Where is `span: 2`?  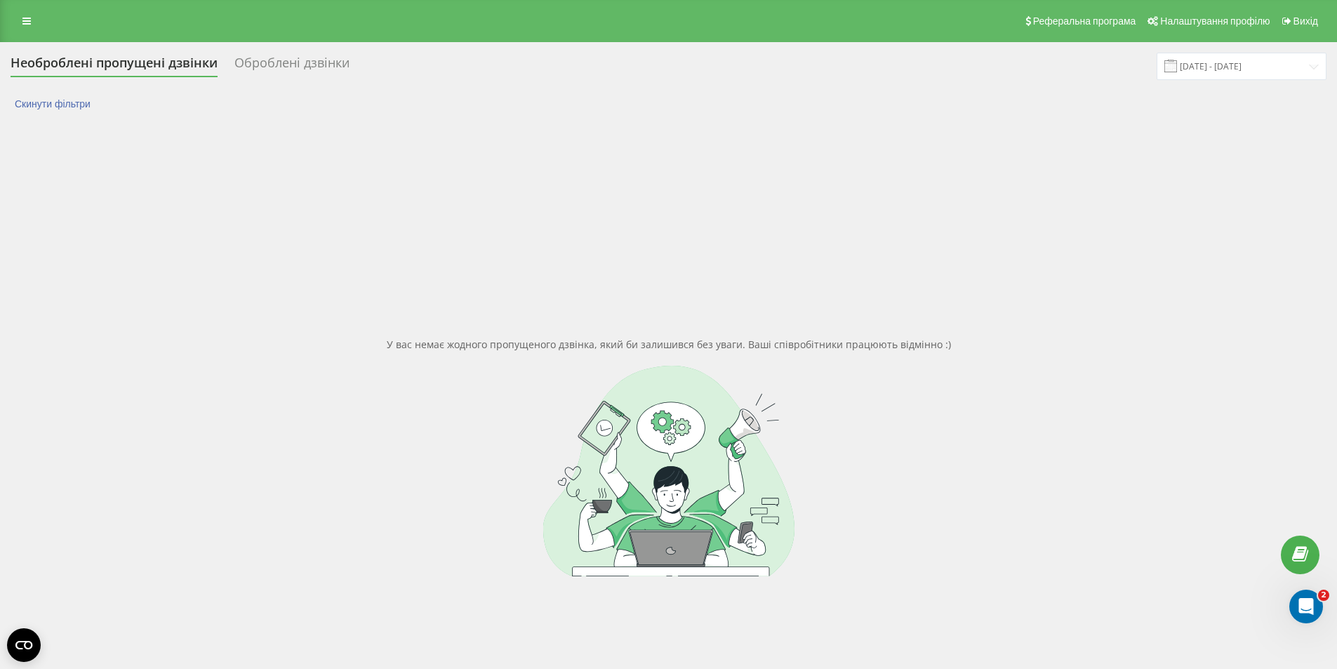
span: 2 is located at coordinates (1324, 595).